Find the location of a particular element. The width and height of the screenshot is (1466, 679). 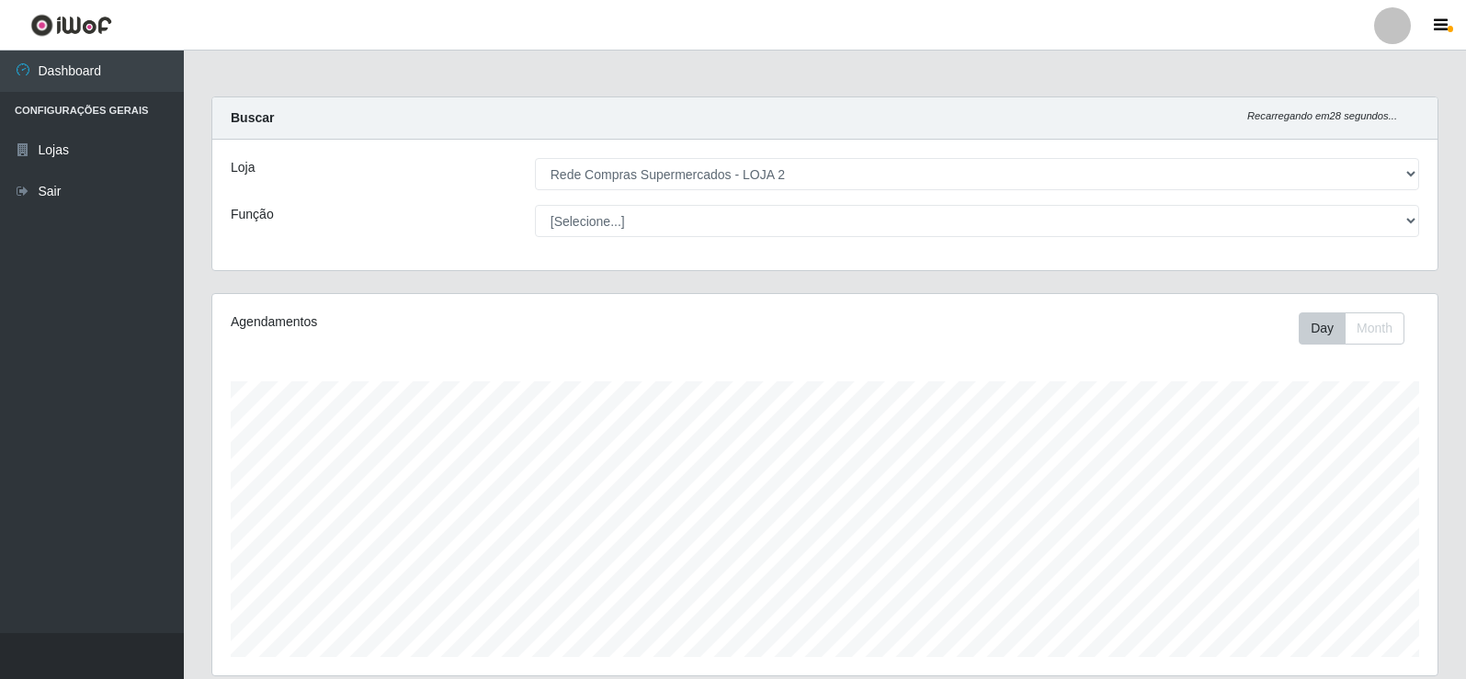

label: Função is located at coordinates (252, 214).